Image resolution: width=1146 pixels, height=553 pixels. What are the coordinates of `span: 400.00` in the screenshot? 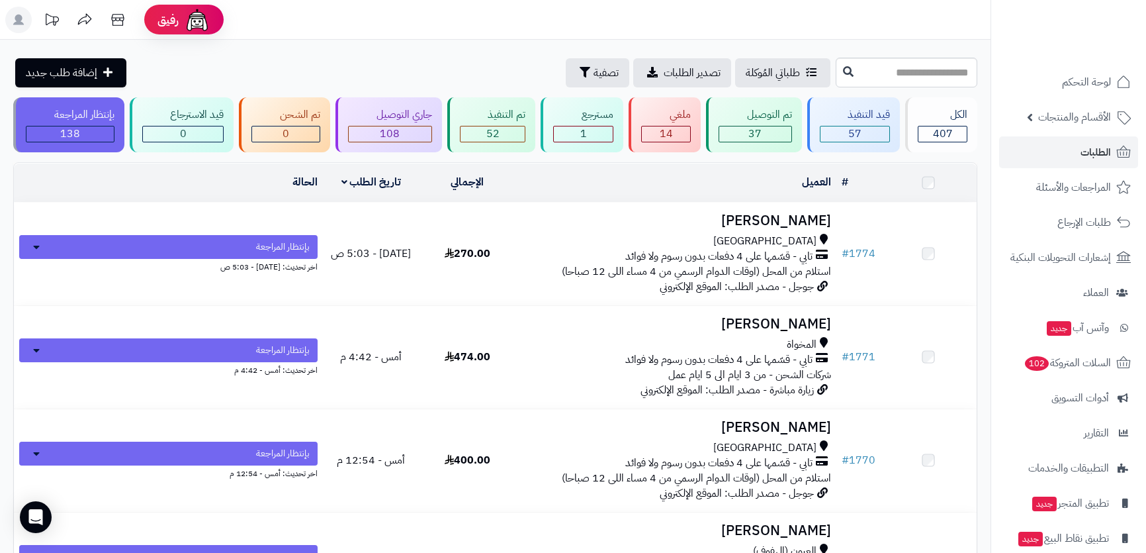 It's located at (467, 460).